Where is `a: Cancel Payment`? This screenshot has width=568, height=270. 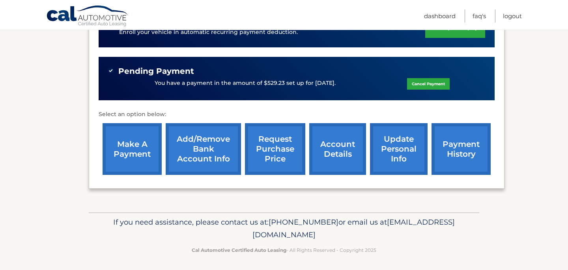 a: Cancel Payment is located at coordinates (428, 84).